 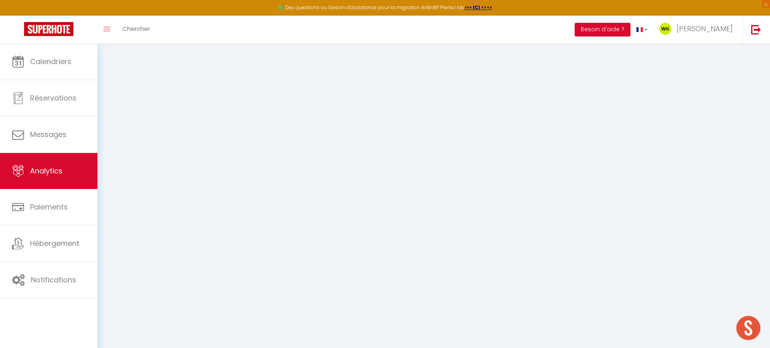 What do you see at coordinates (53, 98) in the screenshot?
I see `span: Réservations` at bounding box center [53, 98].